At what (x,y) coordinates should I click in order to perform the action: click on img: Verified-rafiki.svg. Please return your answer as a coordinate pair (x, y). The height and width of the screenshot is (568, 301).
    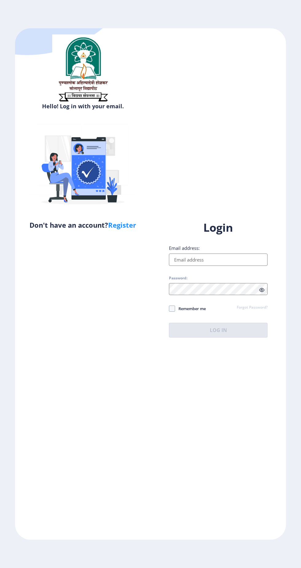
    Looking at the image, I should click on (83, 166).